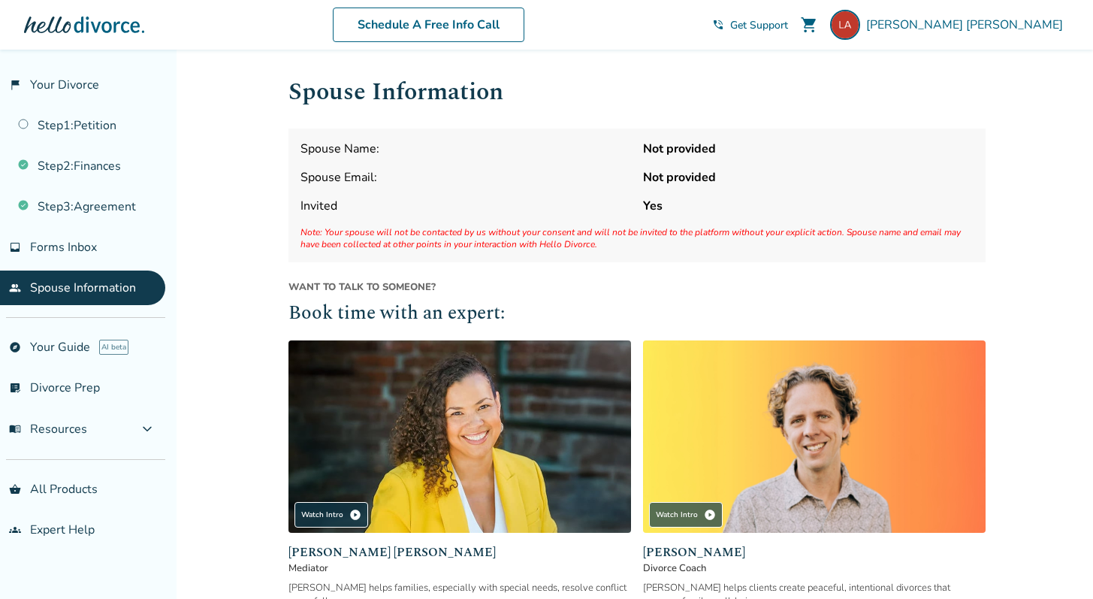 The image size is (1093, 599). What do you see at coordinates (809, 25) in the screenshot?
I see `span: shopping_cart` at bounding box center [809, 25].